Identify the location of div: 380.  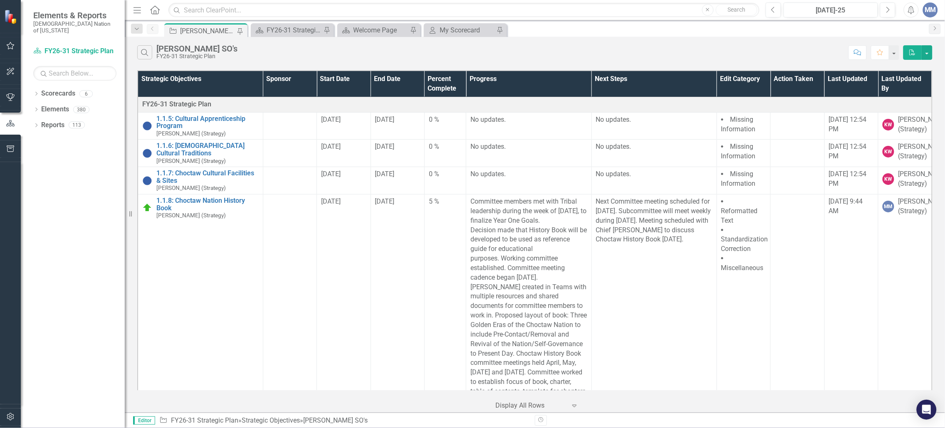
(81, 109).